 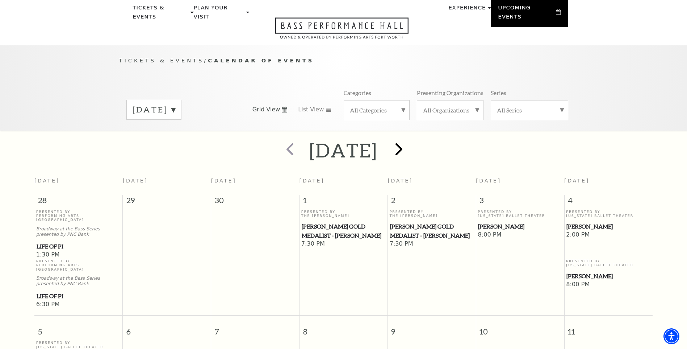 What do you see at coordinates (266, 109) in the screenshot?
I see `span: Grid View` at bounding box center [266, 109].